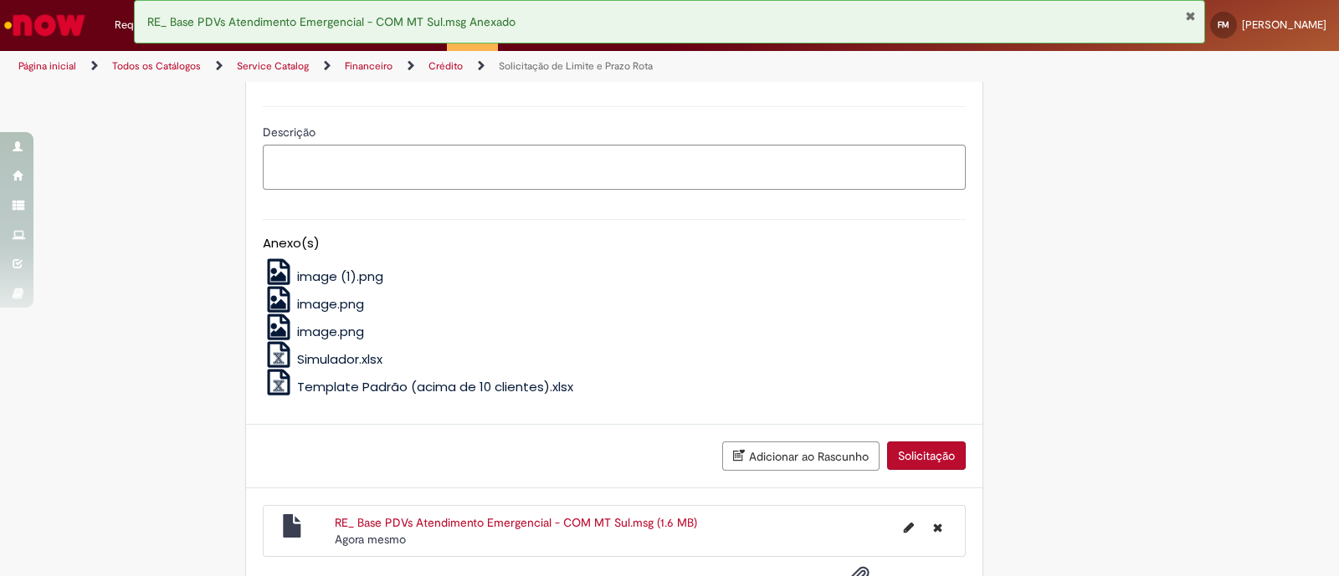  What do you see at coordinates (370, 540) in the screenshot?
I see `time: 01/10/2025 14:29:06` at bounding box center [370, 540].